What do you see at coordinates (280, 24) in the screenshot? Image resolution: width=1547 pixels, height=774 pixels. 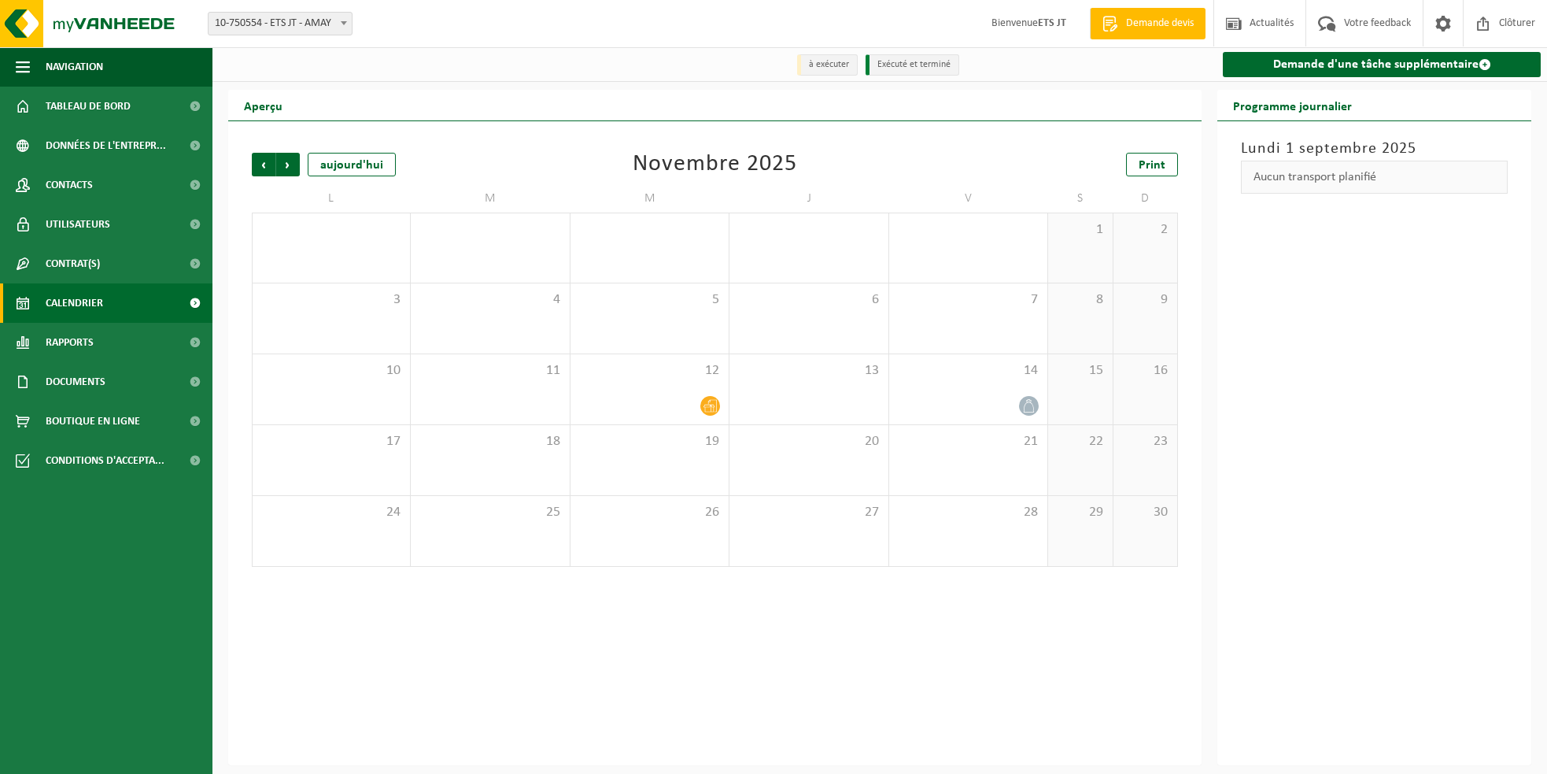 I see `span: 10-750554 - ETS JT - AMAY` at bounding box center [280, 24].